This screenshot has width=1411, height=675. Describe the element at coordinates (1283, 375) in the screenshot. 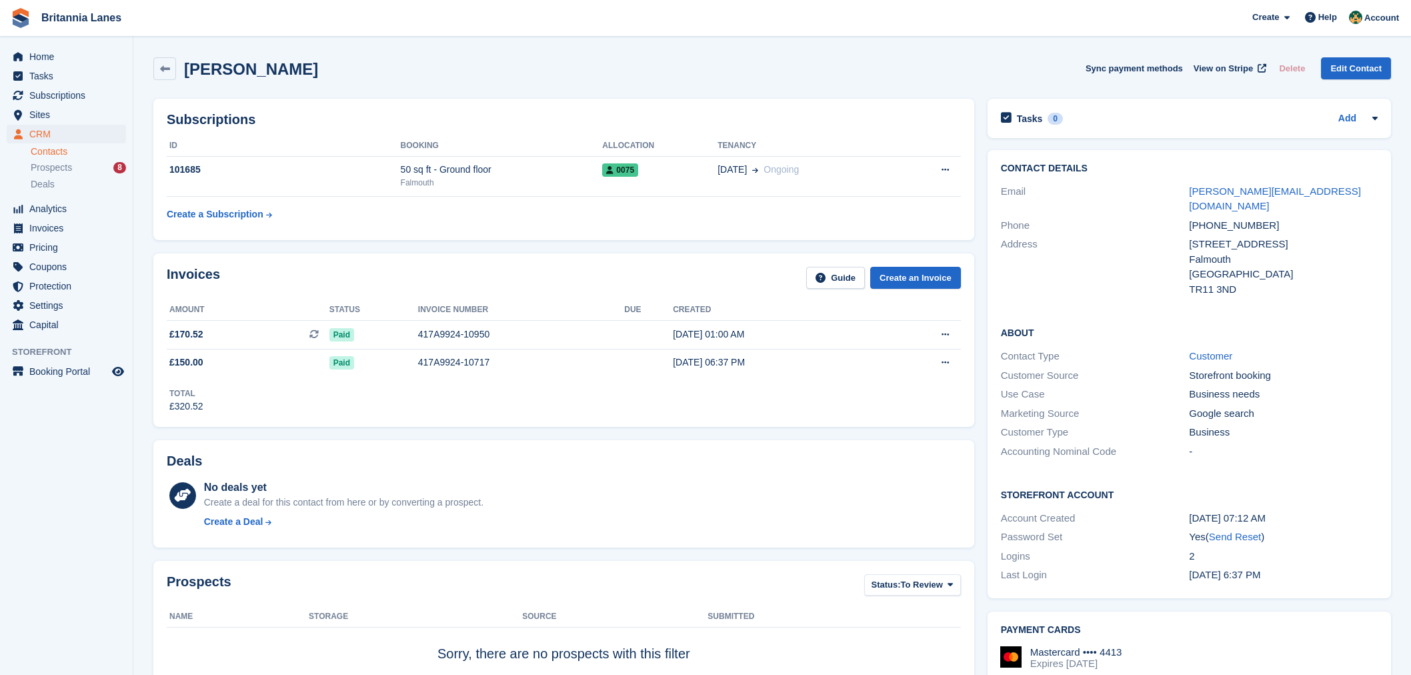

I see `div: Storefront booking` at that location.